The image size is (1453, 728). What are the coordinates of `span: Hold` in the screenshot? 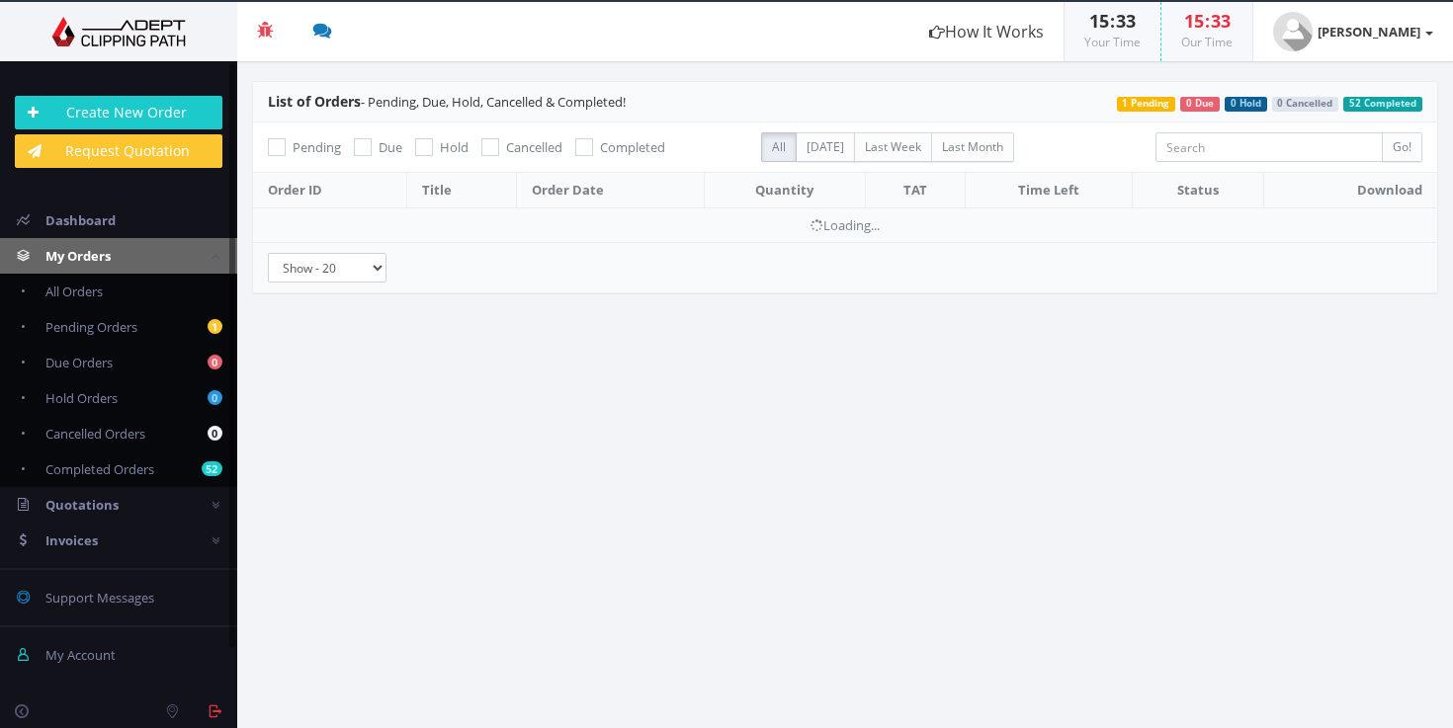 It's located at (454, 147).